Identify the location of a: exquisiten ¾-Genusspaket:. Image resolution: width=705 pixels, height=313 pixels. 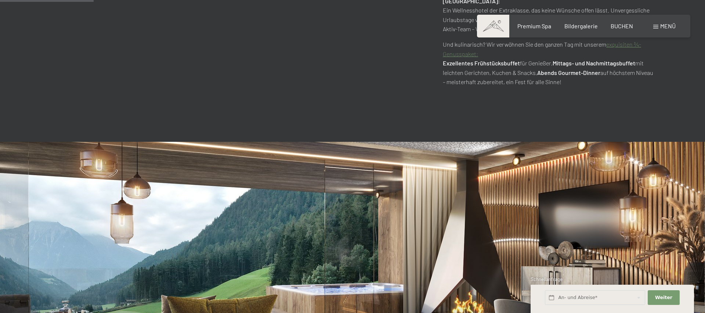
(542, 49).